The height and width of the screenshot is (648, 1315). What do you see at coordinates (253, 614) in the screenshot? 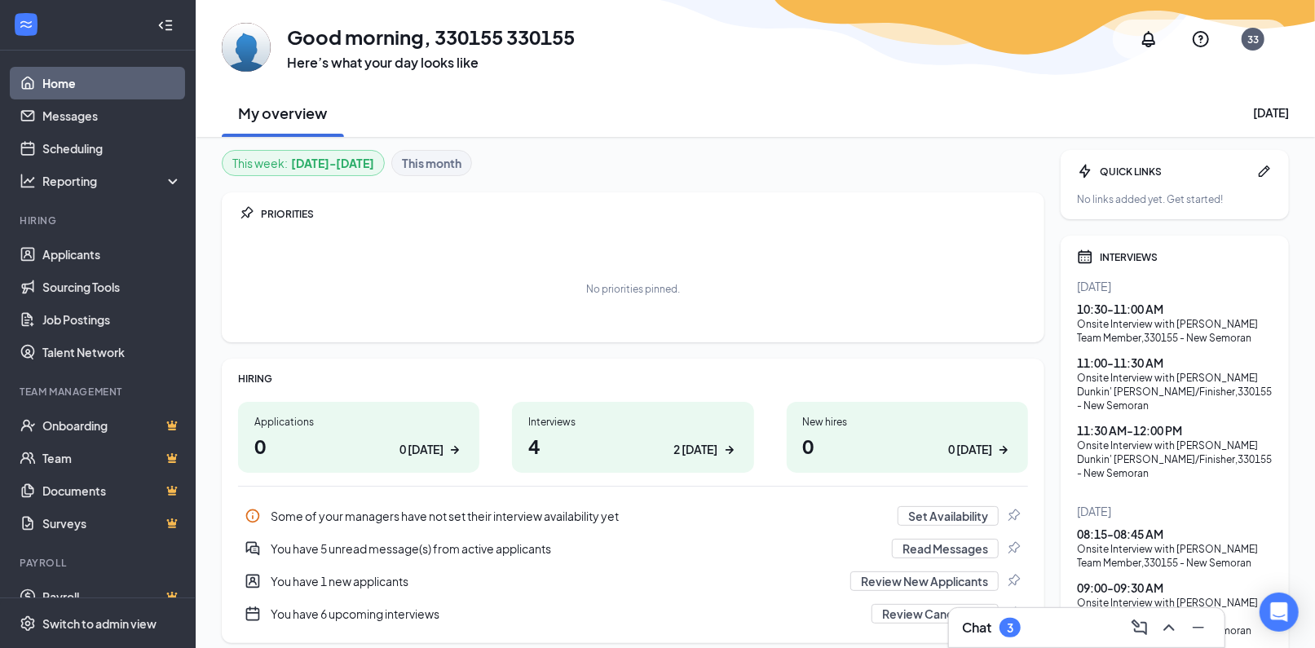
I see `svg: CalendarNew` at bounding box center [253, 614].